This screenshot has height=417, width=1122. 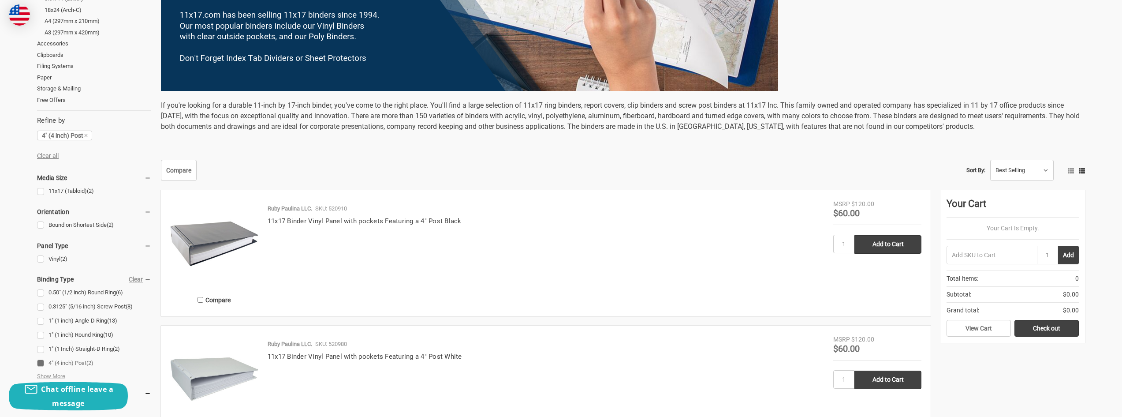 What do you see at coordinates (19, 15) in the screenshot?
I see `img: duty and tax information for United States` at bounding box center [19, 15].